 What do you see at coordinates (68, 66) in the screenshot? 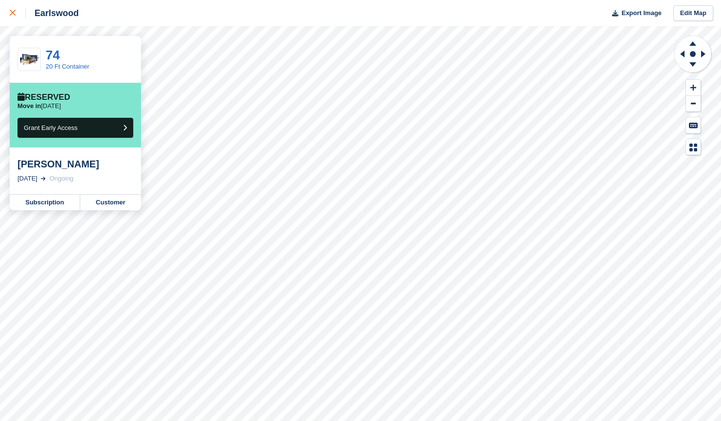
I see `a: 20 Ft Container` at bounding box center [68, 66].